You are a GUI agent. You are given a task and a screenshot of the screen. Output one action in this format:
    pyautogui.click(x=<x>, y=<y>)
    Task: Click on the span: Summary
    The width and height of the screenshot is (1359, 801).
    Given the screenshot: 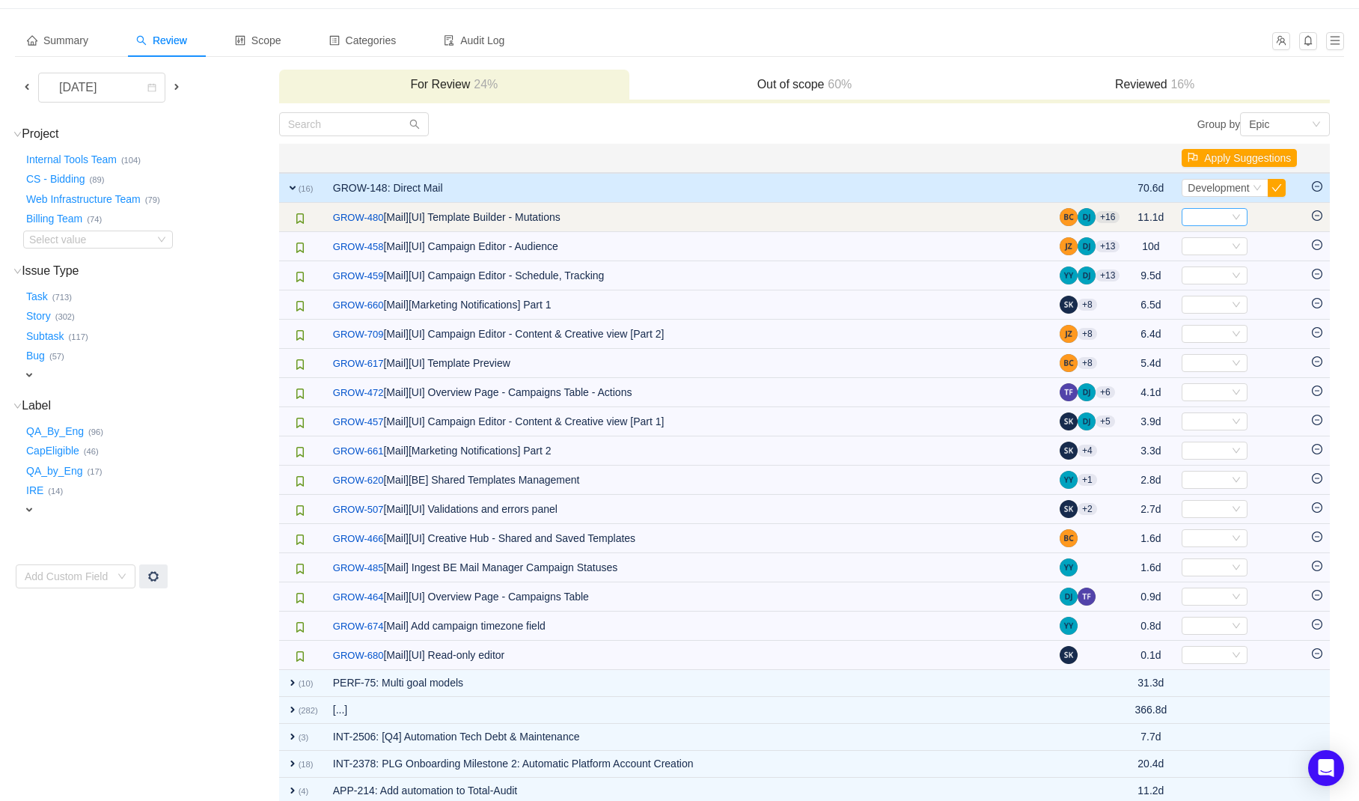 What is the action you would take?
    pyautogui.click(x=58, y=40)
    